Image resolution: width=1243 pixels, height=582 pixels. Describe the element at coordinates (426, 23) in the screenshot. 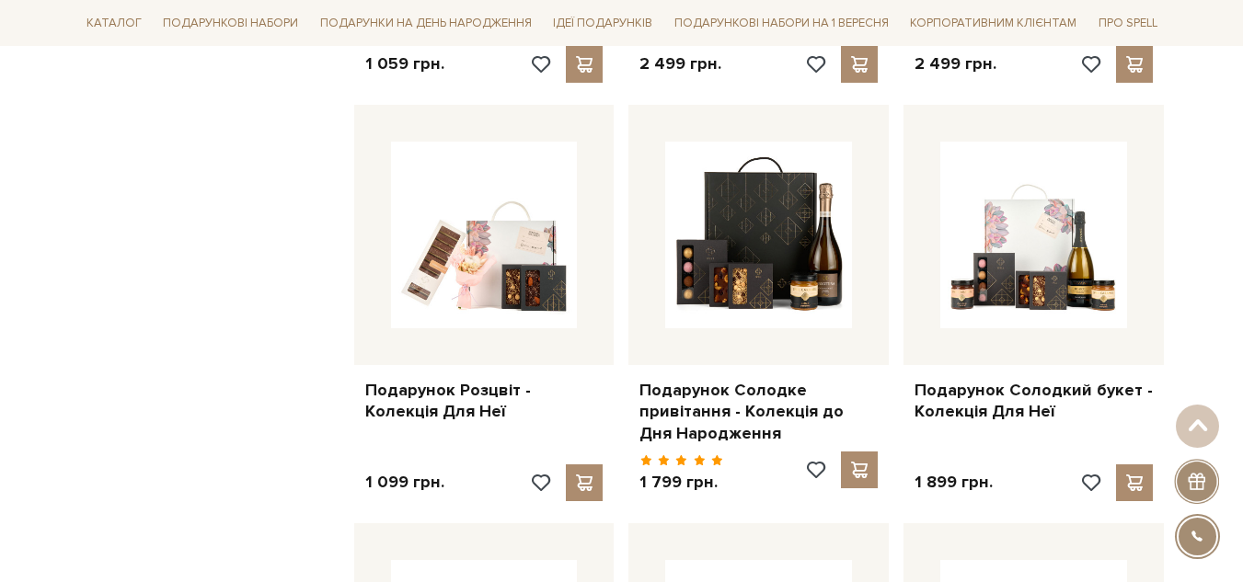

I see `a: Подарунки на День народження` at that location.